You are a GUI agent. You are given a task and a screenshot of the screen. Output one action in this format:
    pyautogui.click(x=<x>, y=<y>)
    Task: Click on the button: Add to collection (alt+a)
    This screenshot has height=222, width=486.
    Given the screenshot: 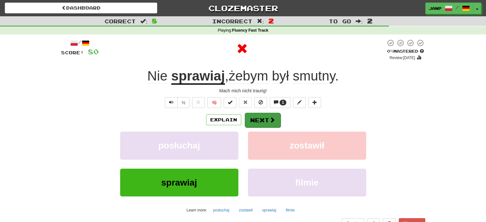 What is the action you would take?
    pyautogui.click(x=315, y=103)
    